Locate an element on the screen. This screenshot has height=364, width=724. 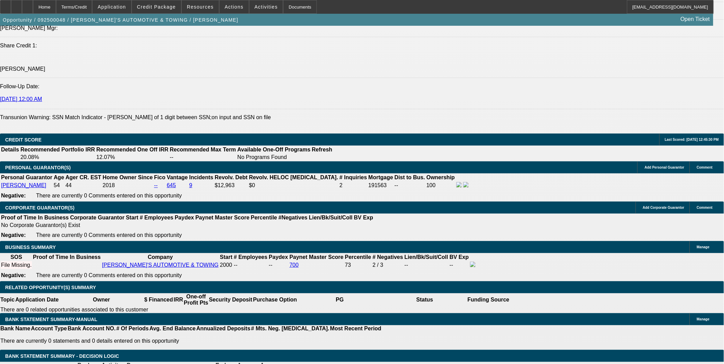
b: Corporate Guarantor is located at coordinates (97, 217).